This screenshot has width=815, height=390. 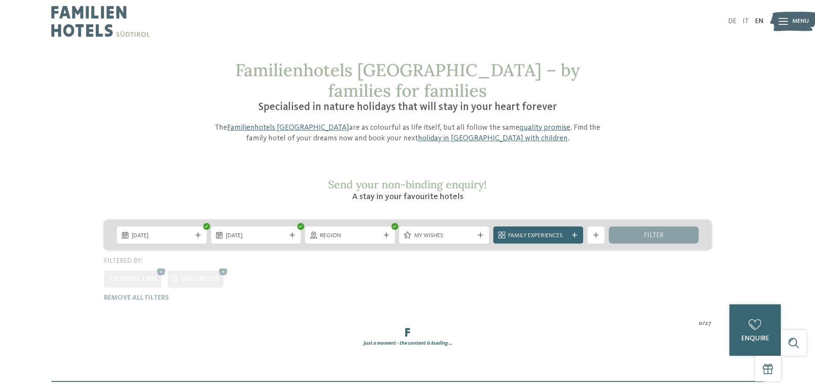 I want to click on span: Menu, so click(x=800, y=21).